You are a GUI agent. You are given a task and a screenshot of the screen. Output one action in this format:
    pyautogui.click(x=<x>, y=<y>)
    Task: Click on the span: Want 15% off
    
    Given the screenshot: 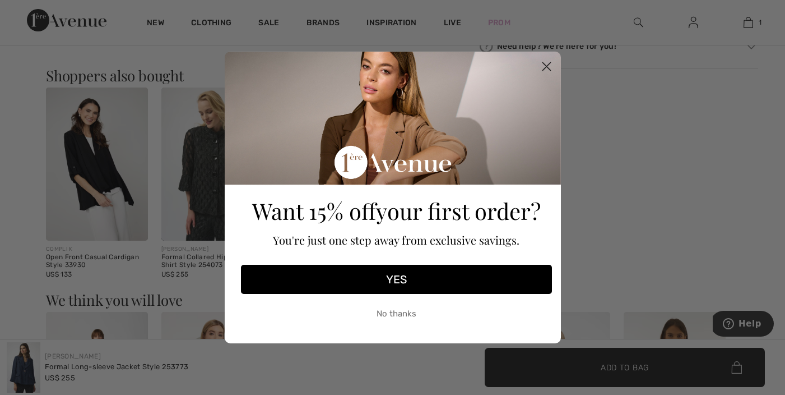 What is the action you would take?
    pyautogui.click(x=314, y=210)
    